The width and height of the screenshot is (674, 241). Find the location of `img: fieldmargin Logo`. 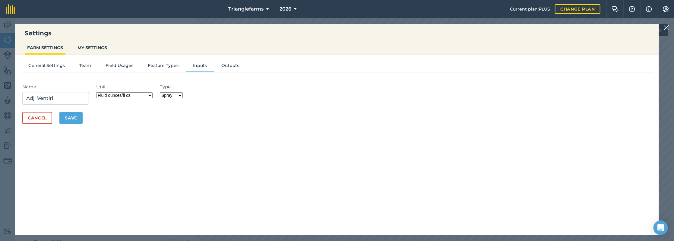

img: fieldmargin Logo is located at coordinates (11, 9).